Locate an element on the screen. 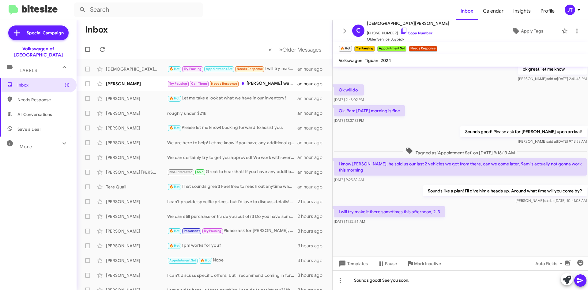 The width and height of the screenshot is (588, 290). small: Try Pausing is located at coordinates (365, 49).